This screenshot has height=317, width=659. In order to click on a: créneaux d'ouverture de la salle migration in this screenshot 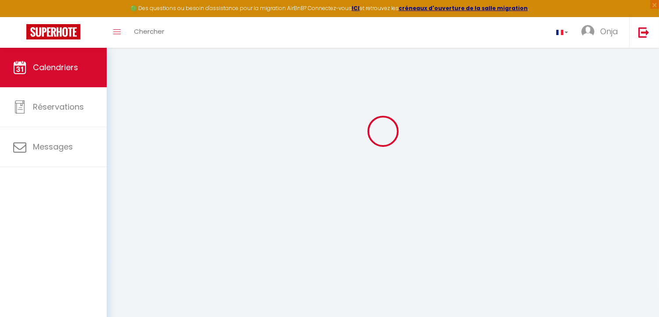, I will do `click(463, 8)`.